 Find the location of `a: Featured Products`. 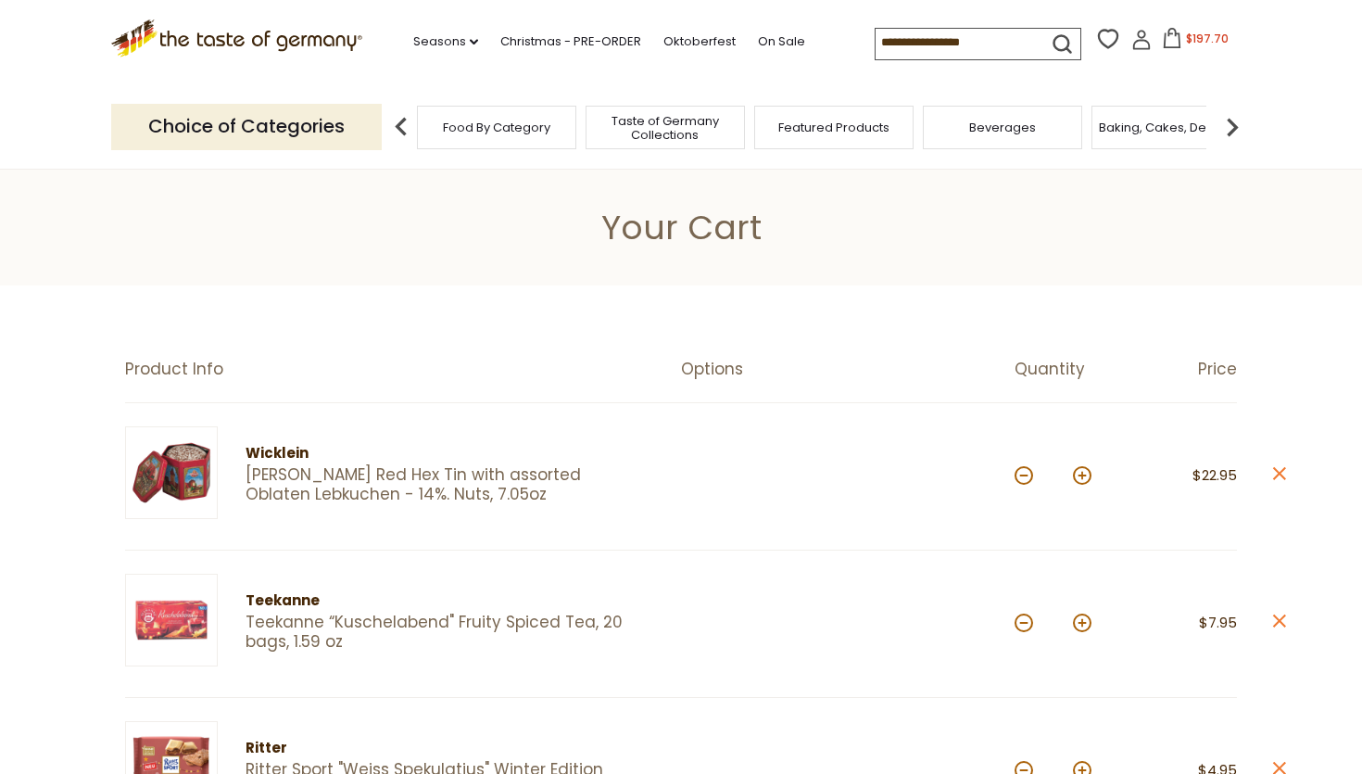

a: Featured Products is located at coordinates (834, 127).